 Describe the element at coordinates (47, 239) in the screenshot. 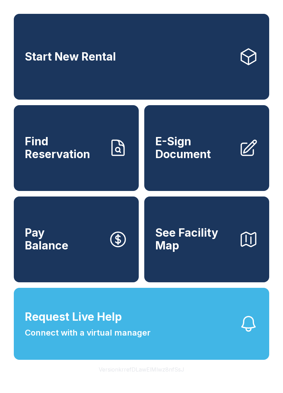

I see `span: Pay Balance` at that location.